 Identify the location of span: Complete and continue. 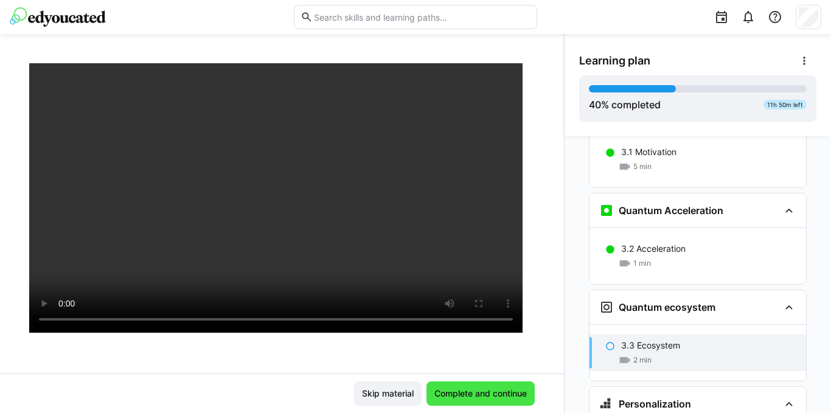
(481, 394).